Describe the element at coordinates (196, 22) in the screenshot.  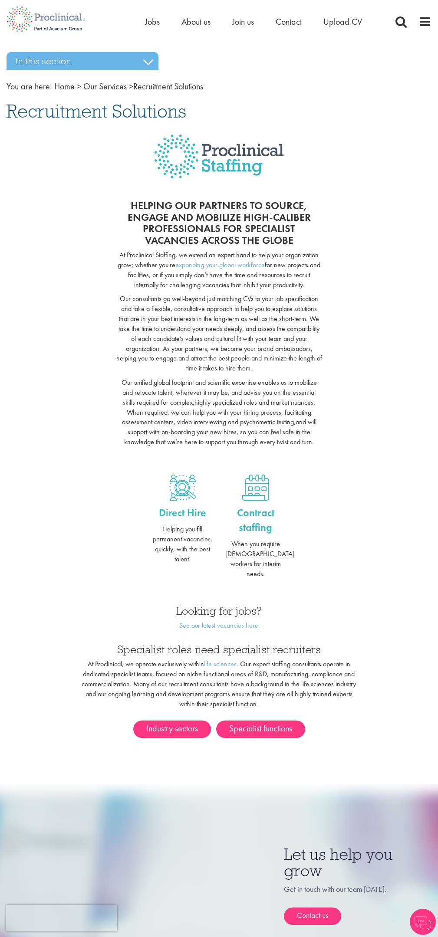
I see `a: About us` at that location.